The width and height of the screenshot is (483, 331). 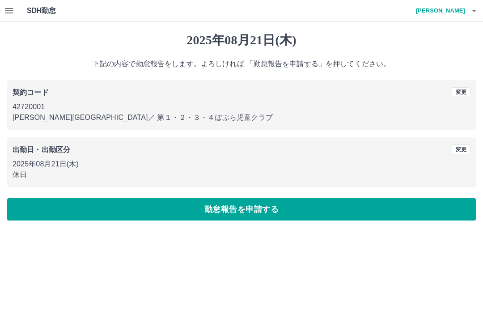 What do you see at coordinates (41, 149) in the screenshot?
I see `b: 出勤日・出勤区分` at bounding box center [41, 149].